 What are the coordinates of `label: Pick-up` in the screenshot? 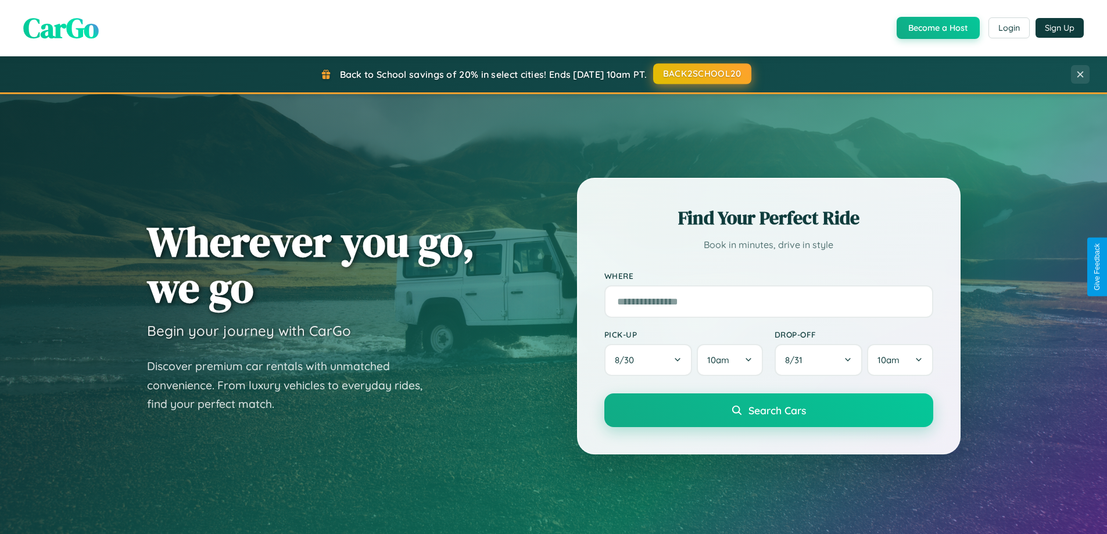 It's located at (683, 334).